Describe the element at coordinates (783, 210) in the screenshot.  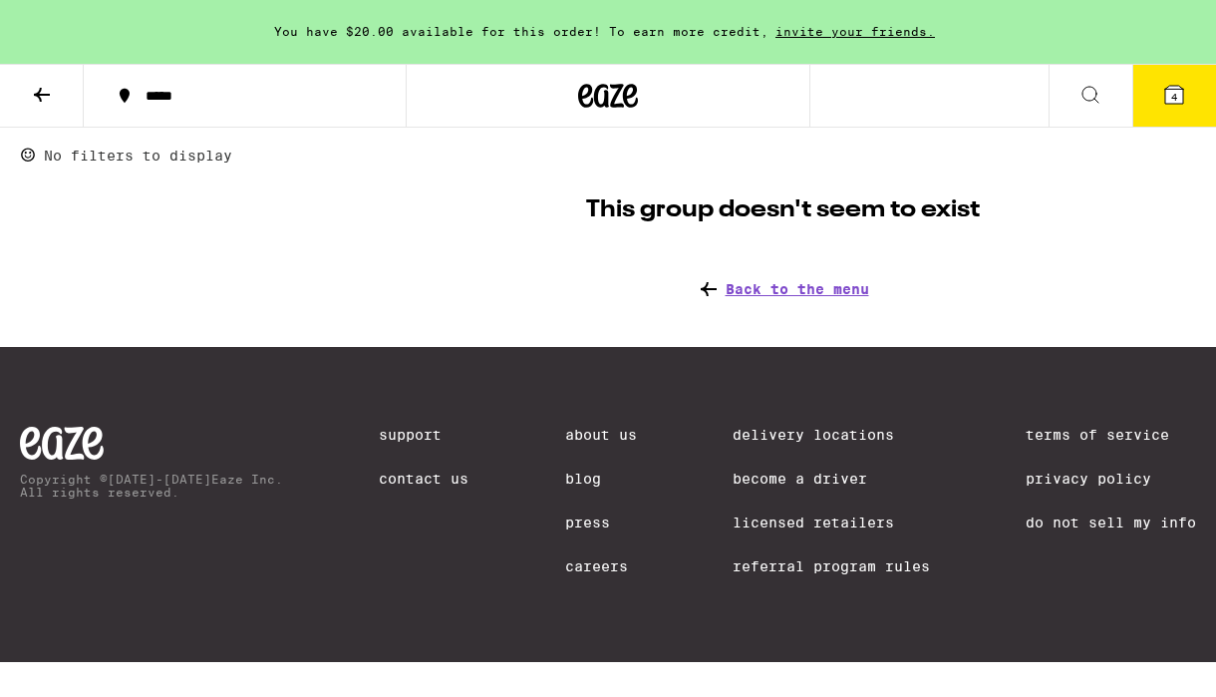
I see `p: This group doesn't seem to exist` at that location.